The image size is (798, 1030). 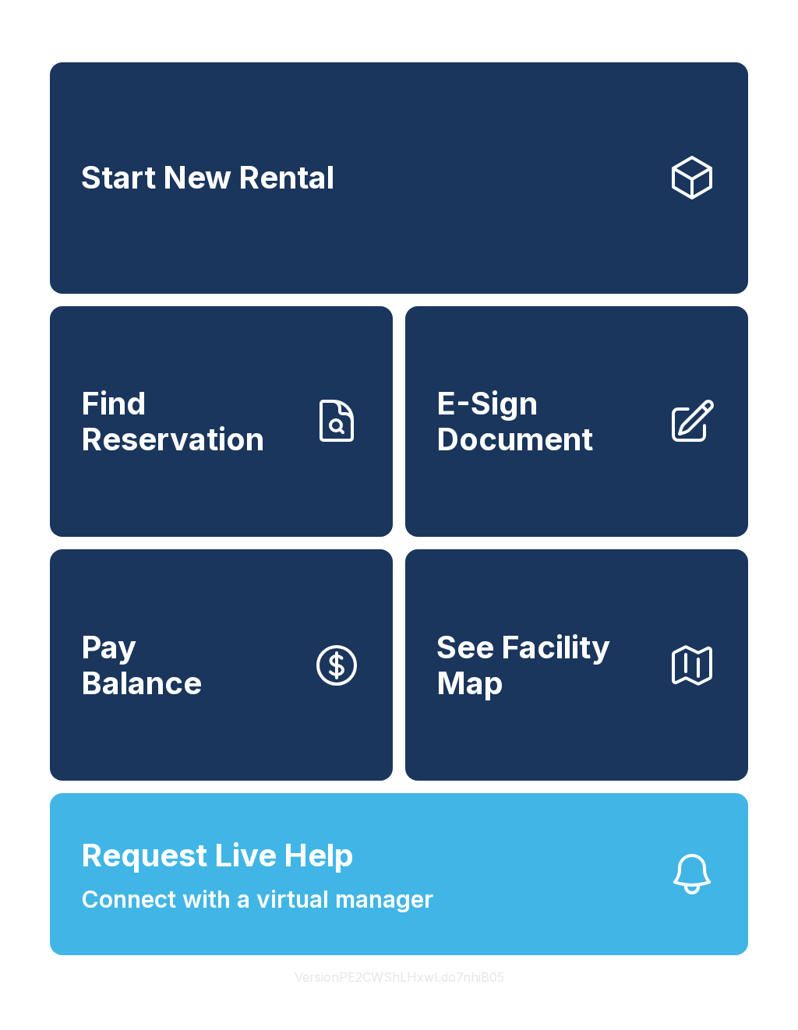 What do you see at coordinates (545, 665) in the screenshot?
I see `span: See Facility Map` at bounding box center [545, 665].